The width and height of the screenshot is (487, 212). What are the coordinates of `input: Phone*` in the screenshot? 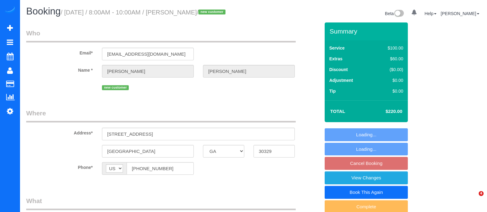 It's located at (160, 168).